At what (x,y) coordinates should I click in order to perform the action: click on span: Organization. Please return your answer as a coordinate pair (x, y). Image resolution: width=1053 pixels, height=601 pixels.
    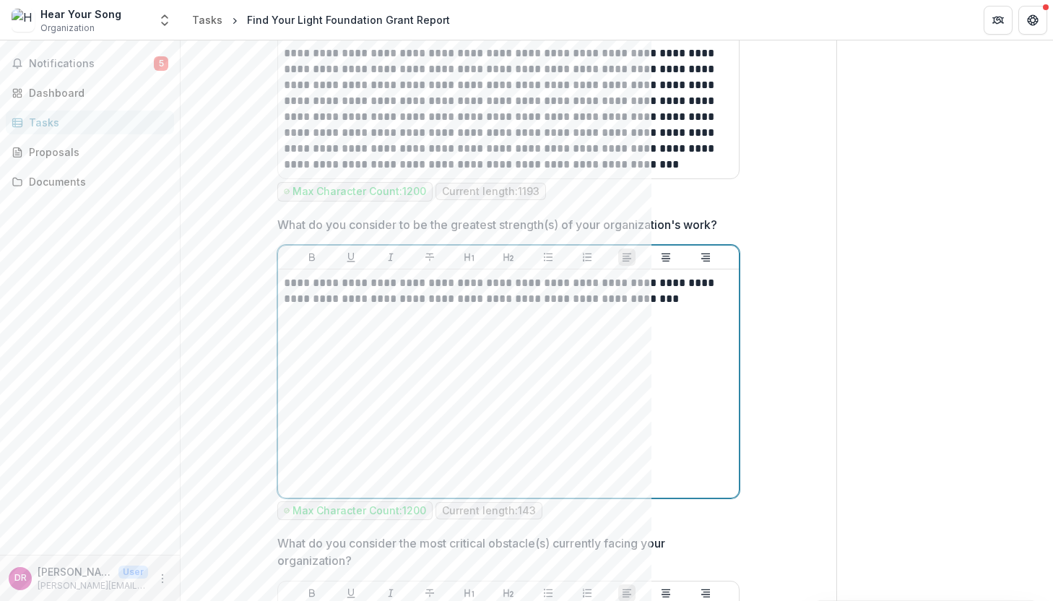
    Looking at the image, I should click on (67, 28).